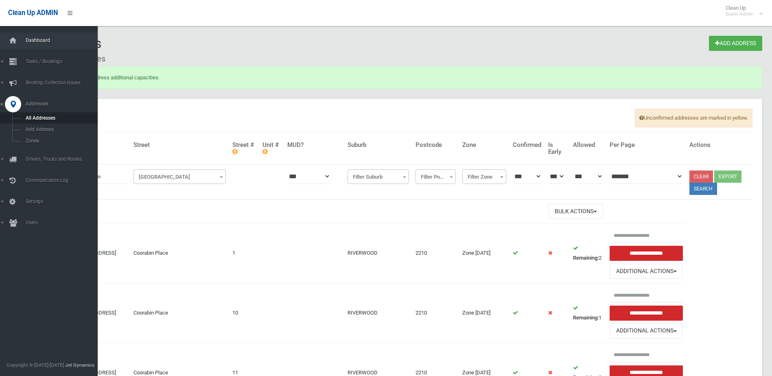 The image size is (772, 376). I want to click on span: Filter Street, so click(179, 177).